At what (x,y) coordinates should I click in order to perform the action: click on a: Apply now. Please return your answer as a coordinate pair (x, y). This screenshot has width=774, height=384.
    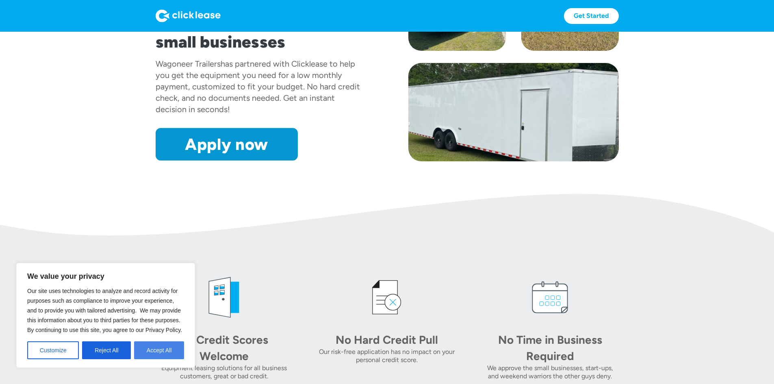
    Looking at the image, I should click on (227, 144).